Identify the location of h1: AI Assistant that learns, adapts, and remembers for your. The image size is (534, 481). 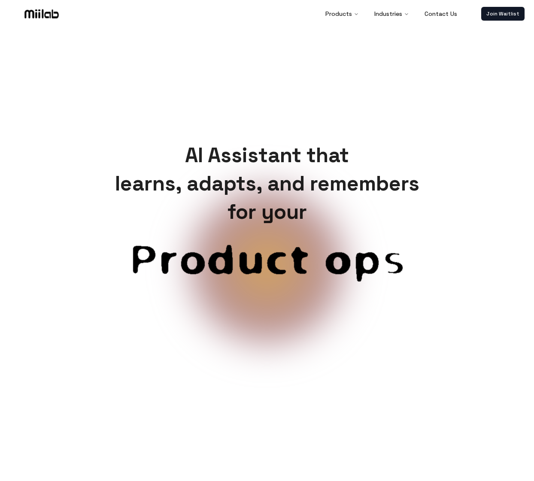
(267, 184).